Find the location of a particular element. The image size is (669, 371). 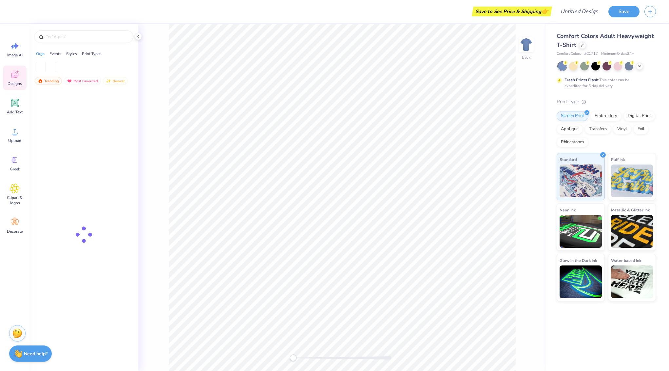

div: Screen Print is located at coordinates (572, 116).